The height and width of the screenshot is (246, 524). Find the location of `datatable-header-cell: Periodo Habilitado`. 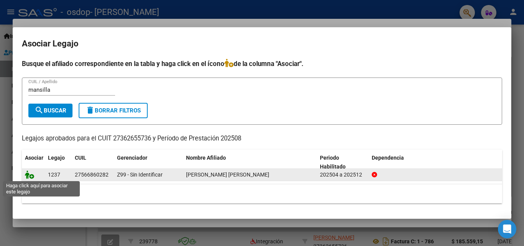

datatable-header-cell: Periodo Habilitado is located at coordinates (343, 162).